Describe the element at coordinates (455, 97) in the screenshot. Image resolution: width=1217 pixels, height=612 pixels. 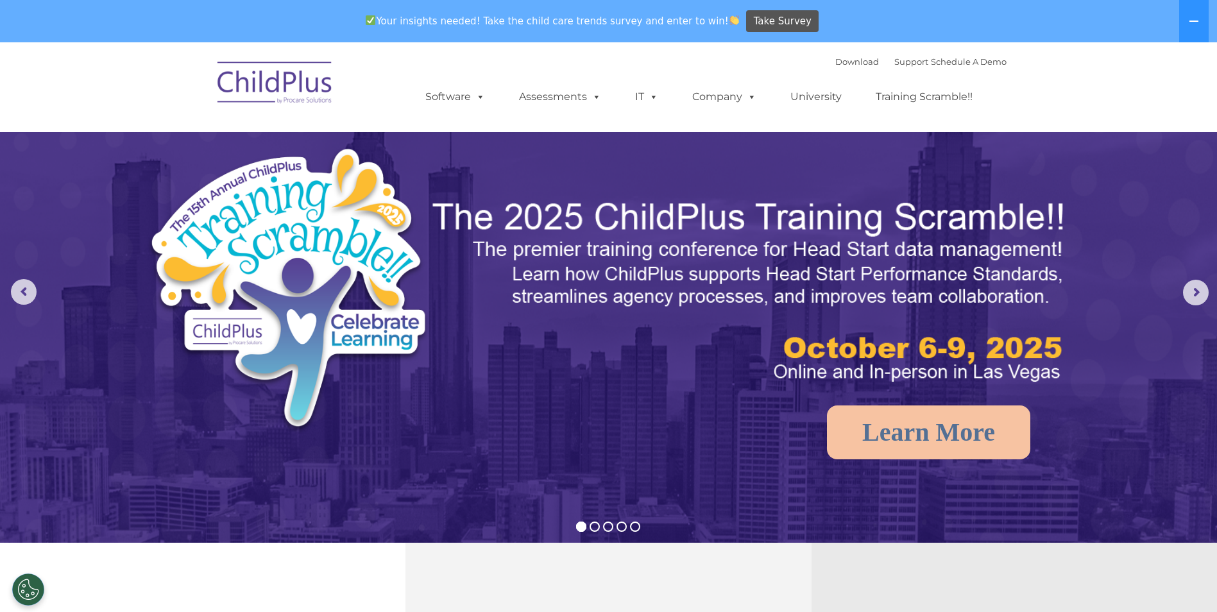
I see `a: Software` at that location.